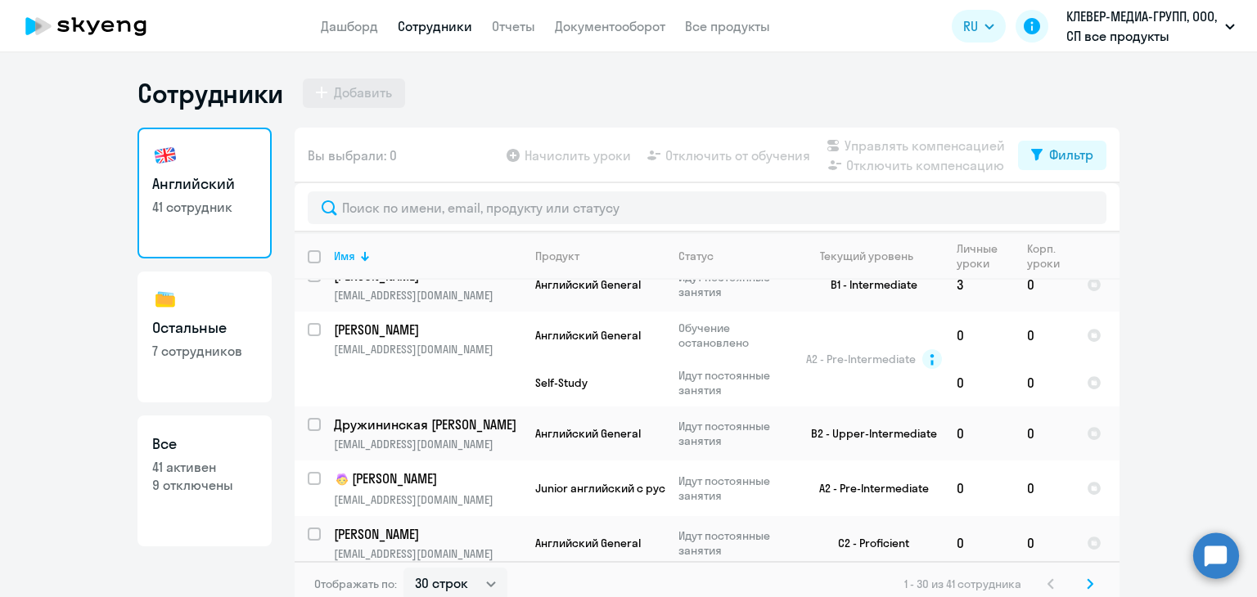  Describe the element at coordinates (867, 488) in the screenshot. I see `td: A2 - Pre-Intermediate` at that location.